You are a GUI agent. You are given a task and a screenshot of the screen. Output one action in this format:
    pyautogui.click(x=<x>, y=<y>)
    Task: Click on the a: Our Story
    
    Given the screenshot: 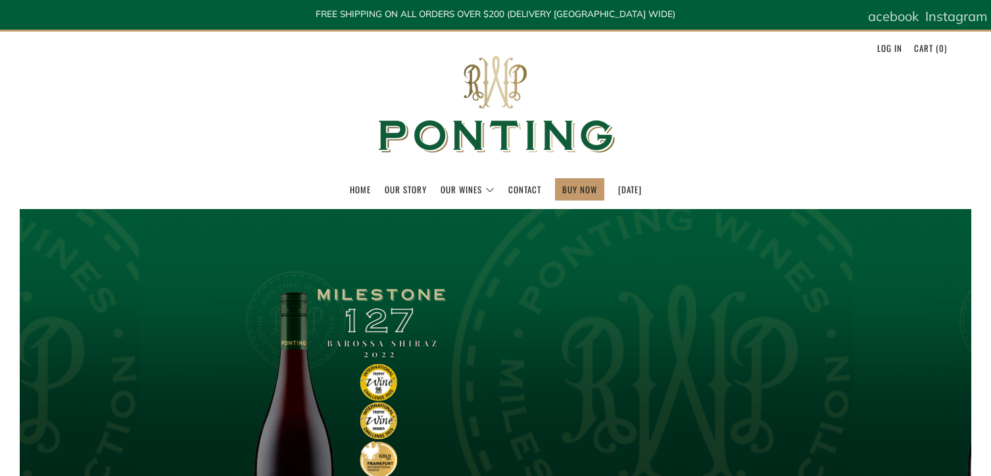 What is the action you would take?
    pyautogui.click(x=406, y=189)
    